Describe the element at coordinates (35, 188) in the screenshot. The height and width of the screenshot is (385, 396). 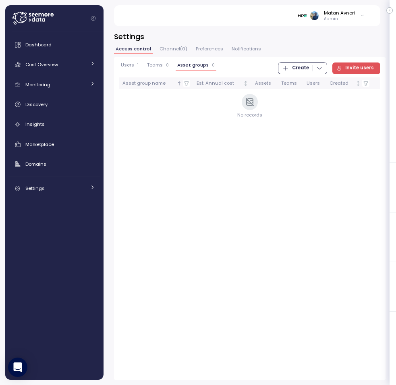
I see `span: Settings` at that location.